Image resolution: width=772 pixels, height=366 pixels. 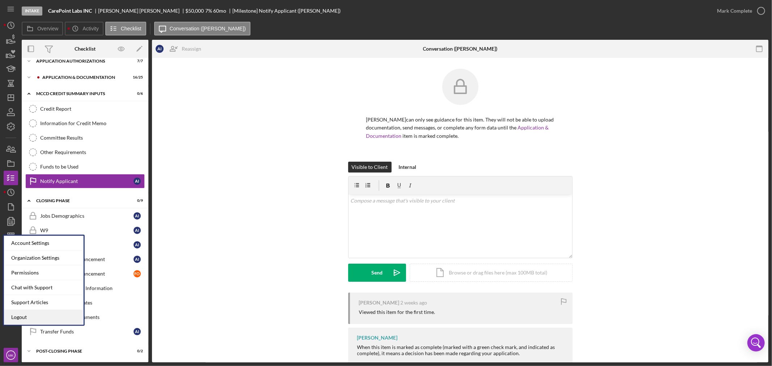 I want to click on div: Mark Complete, so click(x=734, y=11).